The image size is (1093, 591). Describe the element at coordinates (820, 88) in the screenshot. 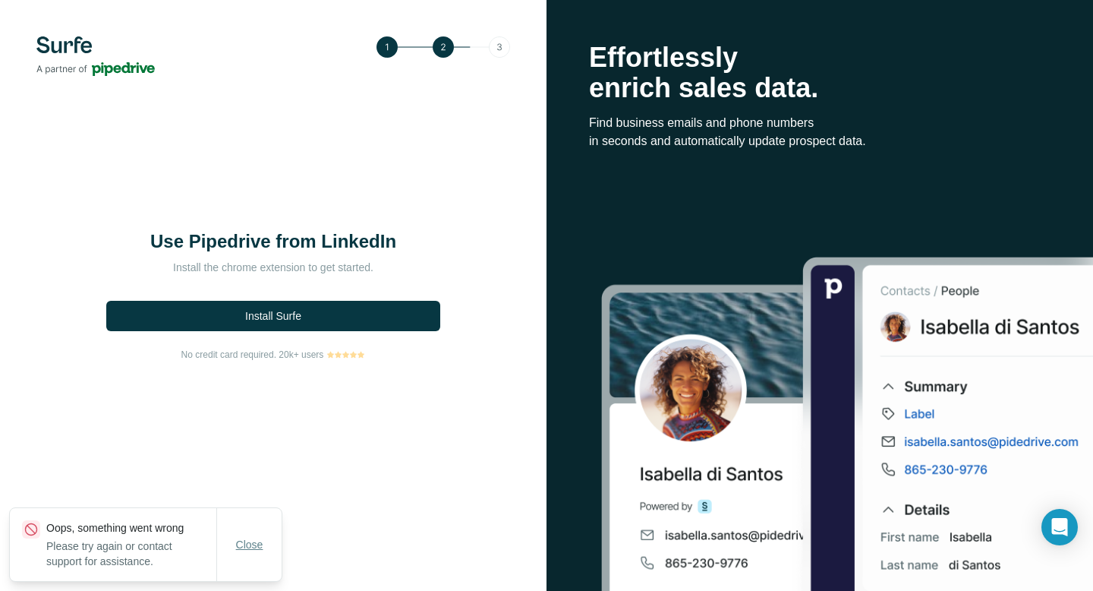

I see `p: enrich sales data.` at that location.